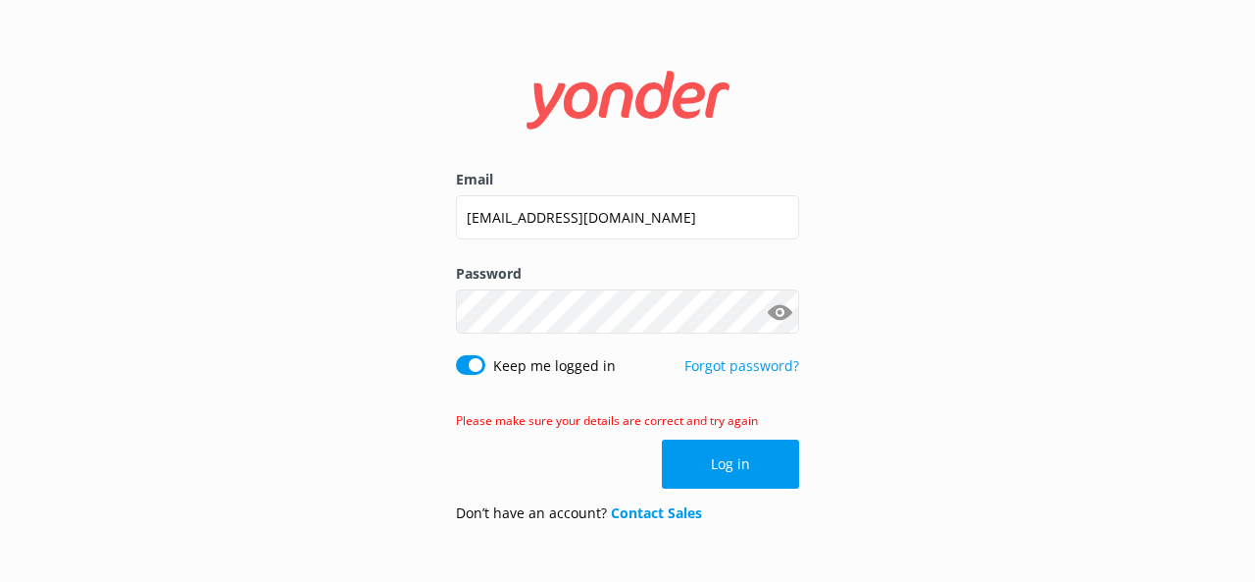 Image resolution: width=1255 pixels, height=582 pixels. Describe the element at coordinates (579, 513) in the screenshot. I see `p: Don’t have an account?` at that location.